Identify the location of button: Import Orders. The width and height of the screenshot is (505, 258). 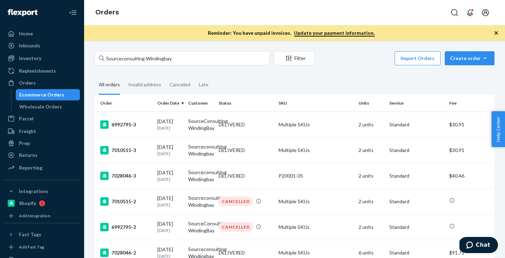
(418, 58).